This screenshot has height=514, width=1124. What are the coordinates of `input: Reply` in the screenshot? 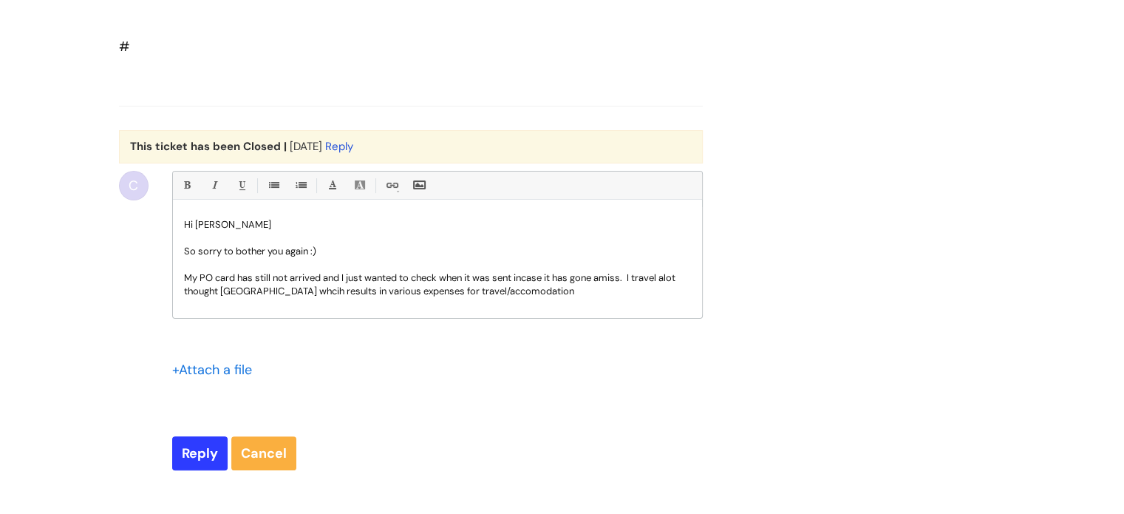 It's located at (200, 453).